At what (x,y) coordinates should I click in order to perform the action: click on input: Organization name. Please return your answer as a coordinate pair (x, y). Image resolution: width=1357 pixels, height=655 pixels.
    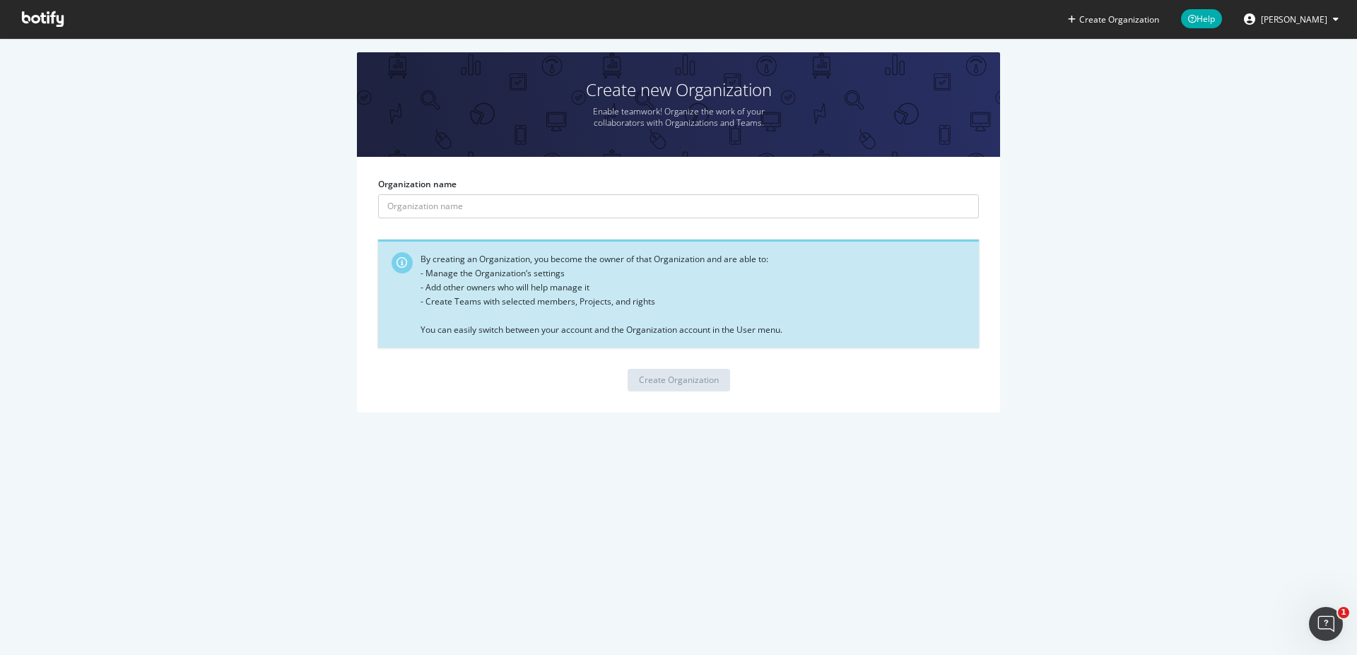
    Looking at the image, I should click on (679, 206).